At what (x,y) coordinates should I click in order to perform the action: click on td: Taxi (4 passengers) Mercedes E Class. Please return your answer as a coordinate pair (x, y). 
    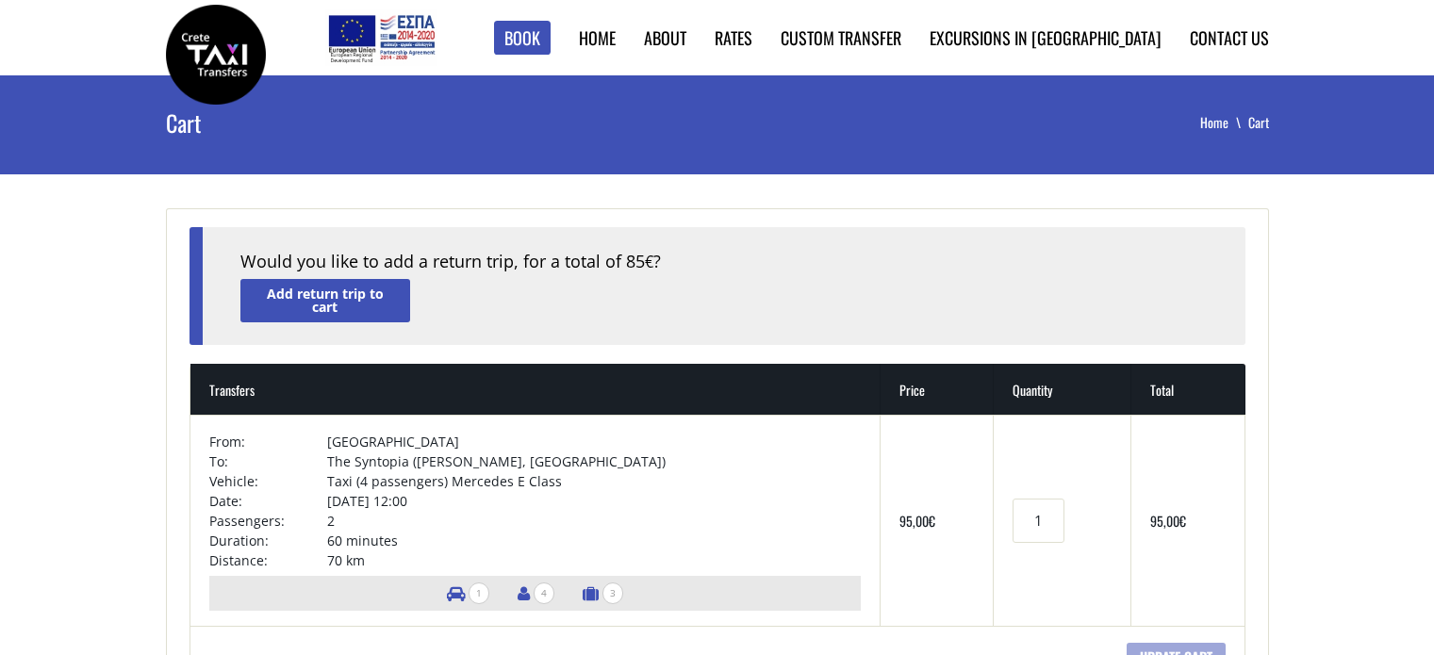
    Looking at the image, I should click on (593, 481).